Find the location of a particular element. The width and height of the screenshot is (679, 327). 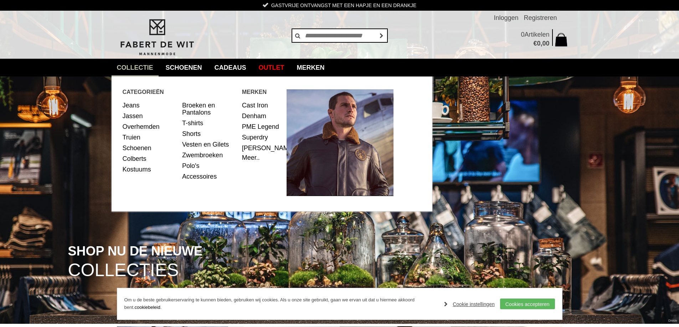

a: Denham is located at coordinates (262, 116).